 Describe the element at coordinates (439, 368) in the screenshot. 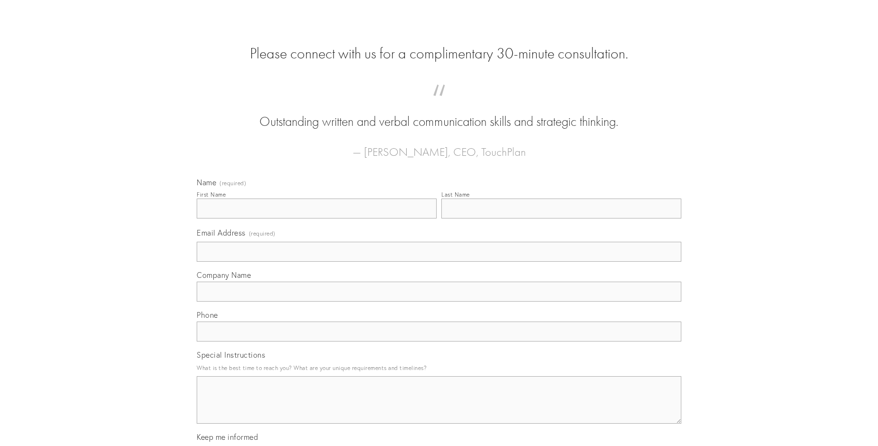

I see `p: What is the best time to reach you? What are your unique requirements and timelines?` at that location.